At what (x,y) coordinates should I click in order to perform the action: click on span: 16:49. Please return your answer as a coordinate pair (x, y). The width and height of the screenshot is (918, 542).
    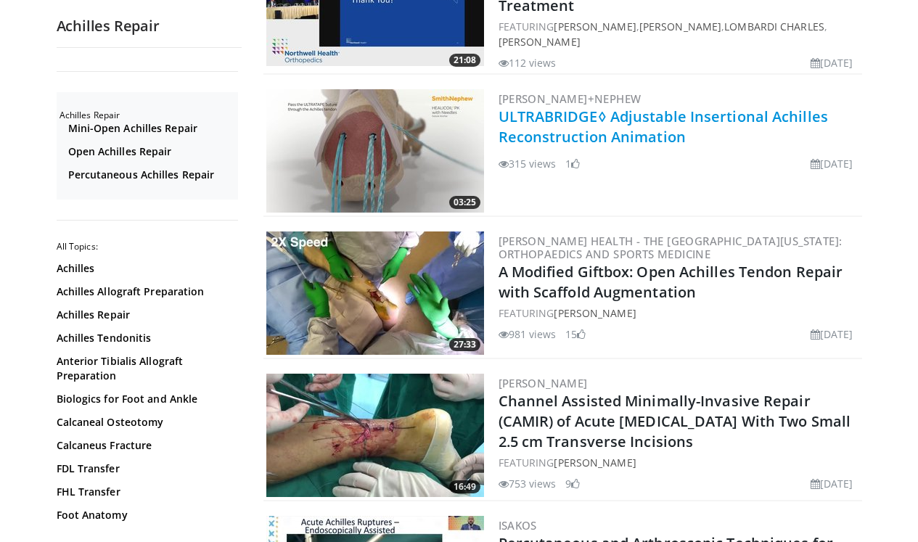
    Looking at the image, I should click on (464, 487).